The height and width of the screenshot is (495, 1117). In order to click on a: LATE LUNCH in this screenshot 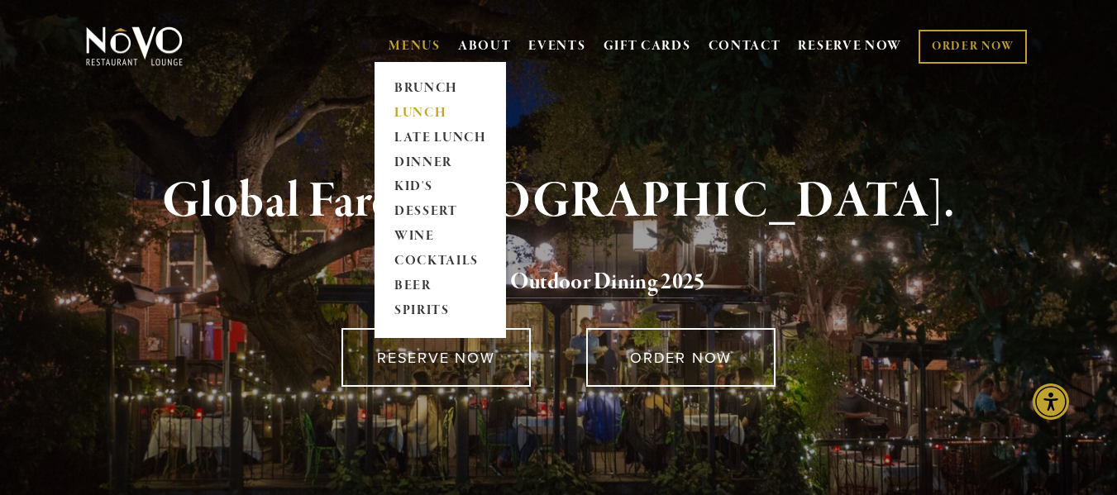, I will do `click(440, 138)`.